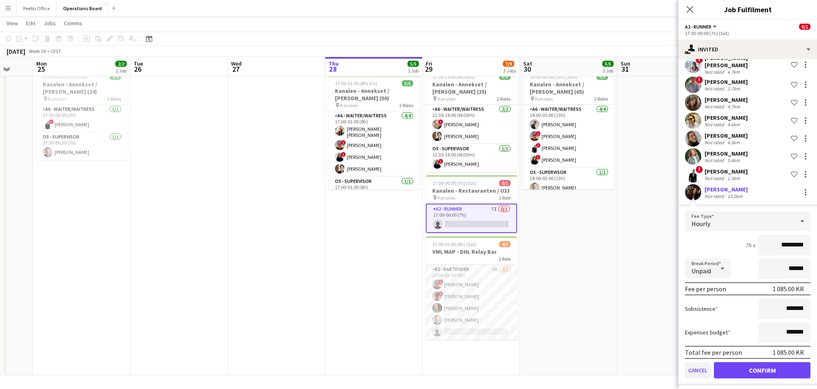 The image size is (817, 389). What do you see at coordinates (455, 244) in the screenshot?
I see `span: 17:00-01:00 (8h) (Sat)` at bounding box center [455, 244].